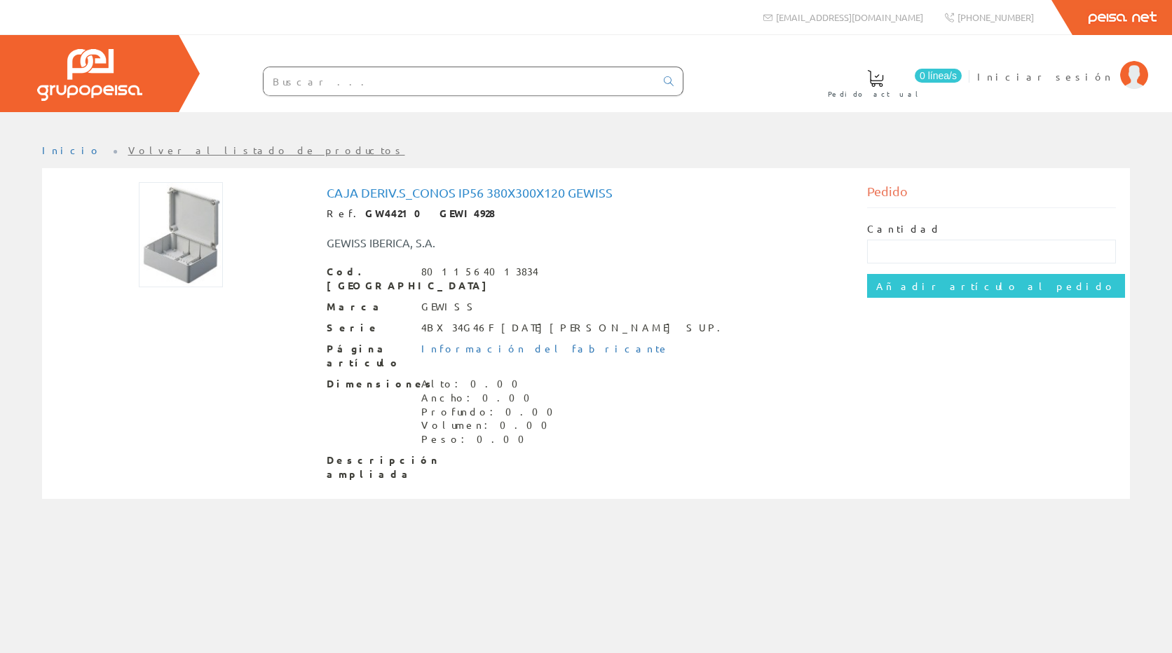 The width and height of the screenshot is (1172, 653). What do you see at coordinates (181, 235) in the screenshot?
I see `img: Foto artículo Caja Deriv.s_conos Ip56 380x300x120 Gewiss (120.39473684211x150)` at bounding box center [181, 235].